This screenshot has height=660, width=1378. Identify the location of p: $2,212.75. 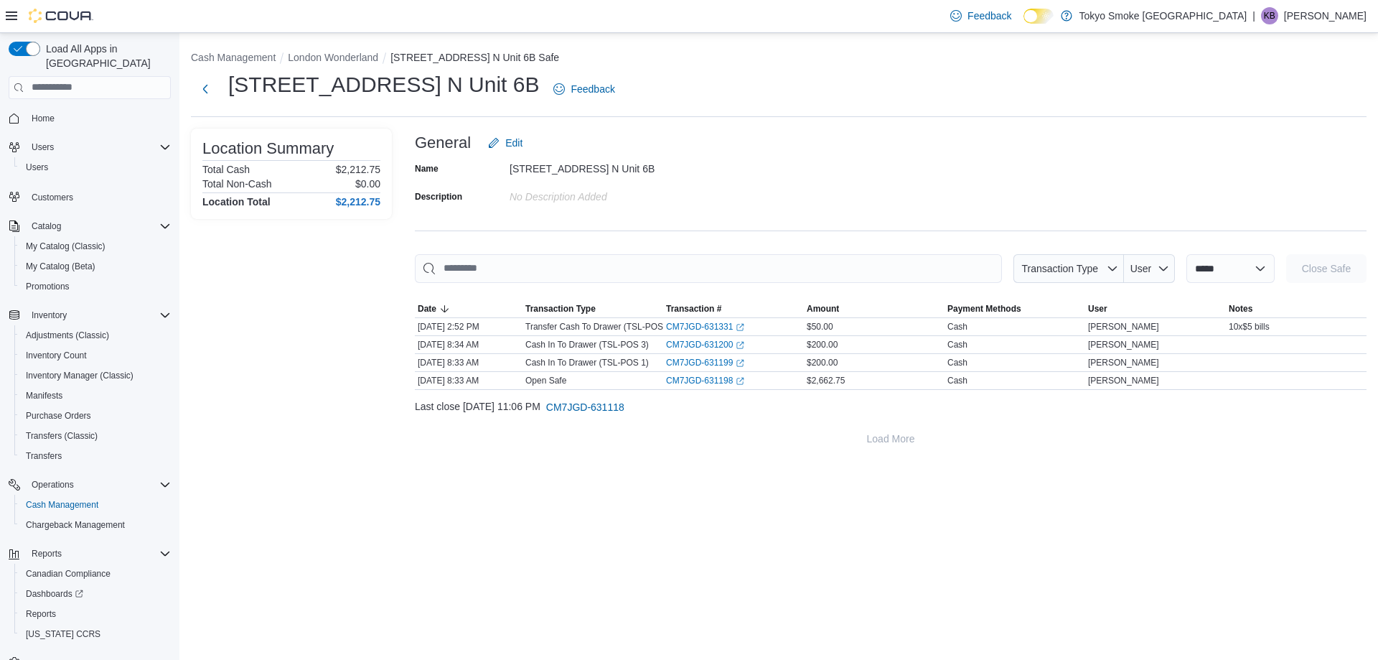
(358, 169).